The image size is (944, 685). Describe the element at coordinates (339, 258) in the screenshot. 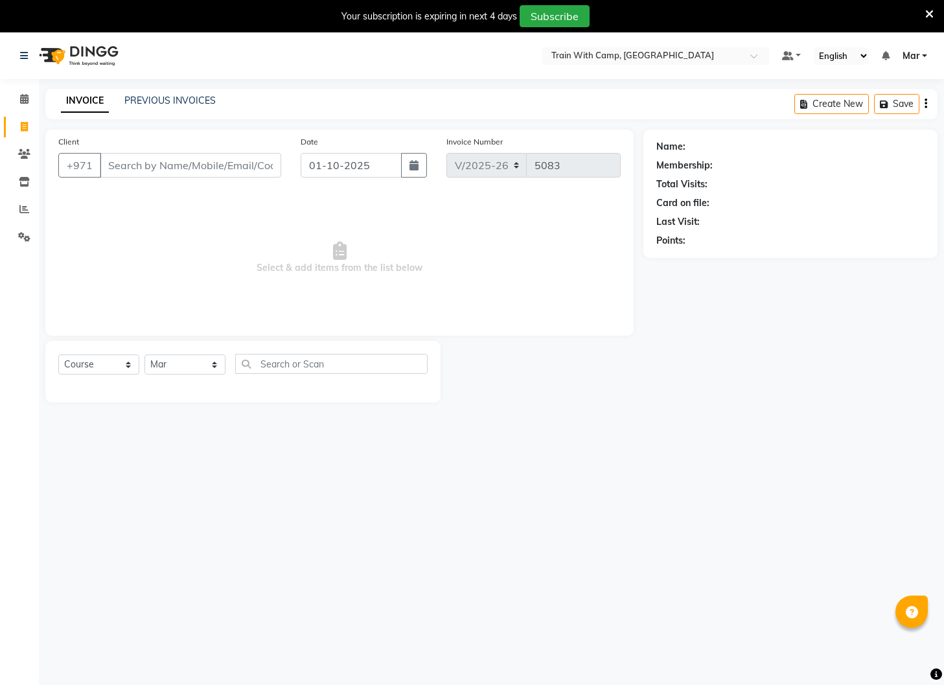

I see `span: Select & add items from the list below` at that location.